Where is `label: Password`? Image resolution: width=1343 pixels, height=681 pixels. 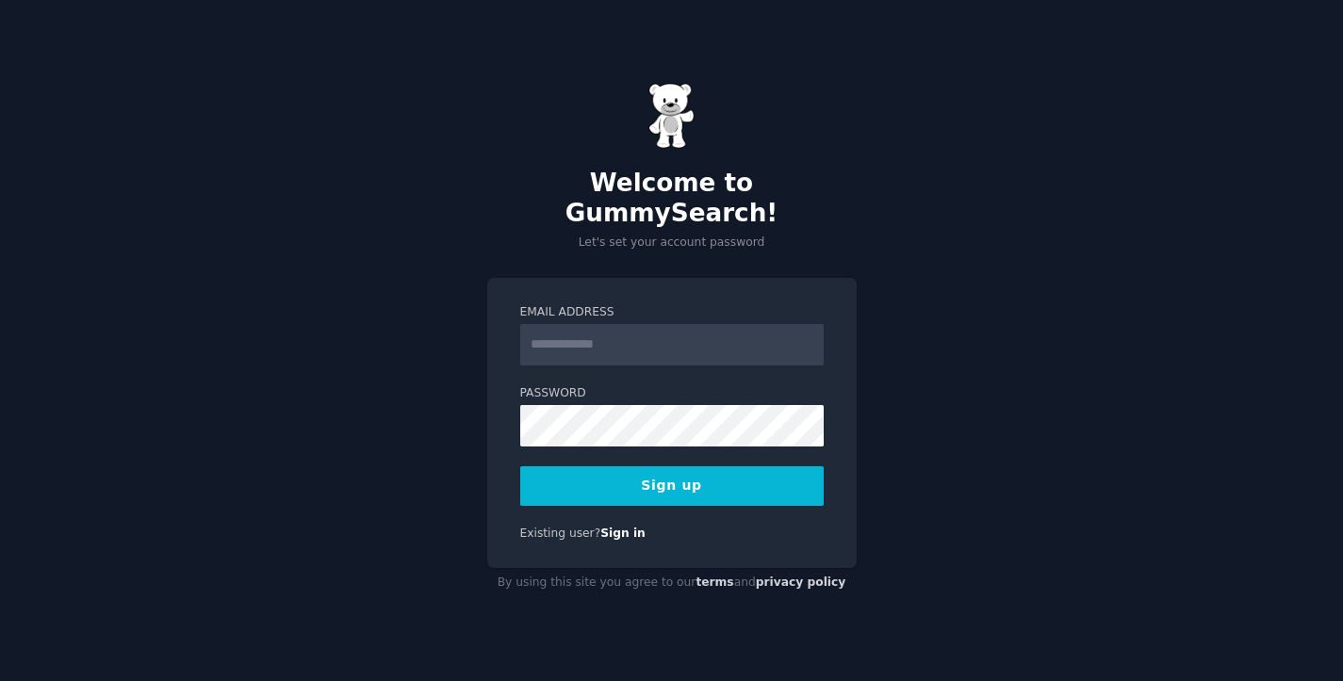
label: Password is located at coordinates (672, 394).